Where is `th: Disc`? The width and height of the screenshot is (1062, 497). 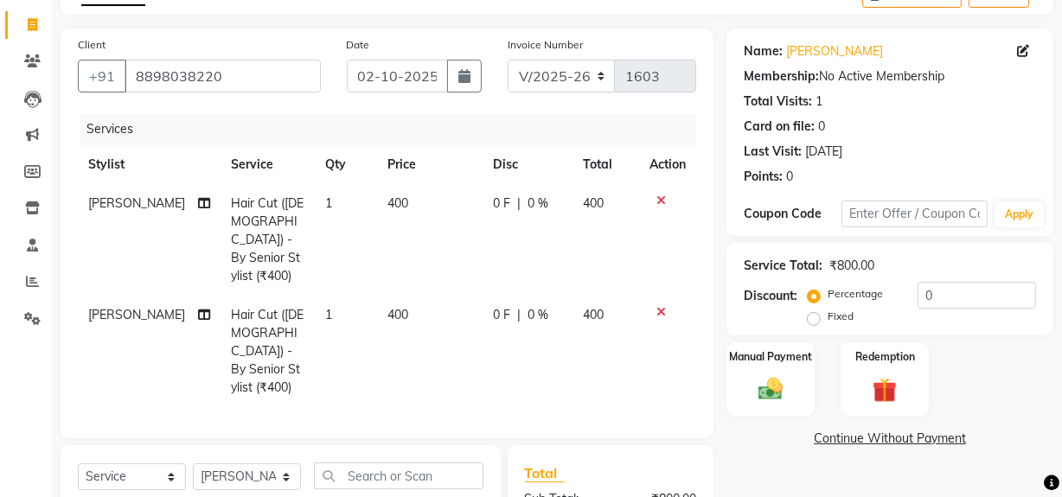 th: Disc is located at coordinates (527, 164).